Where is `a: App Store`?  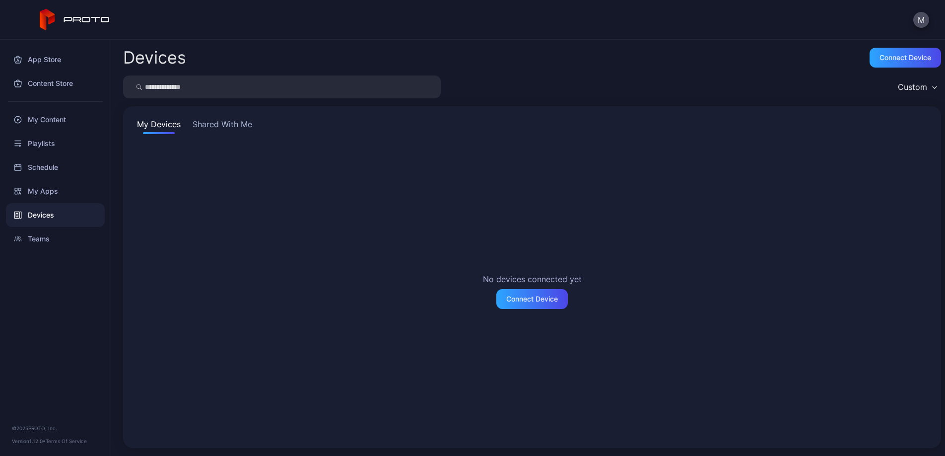 a: App Store is located at coordinates (55, 60).